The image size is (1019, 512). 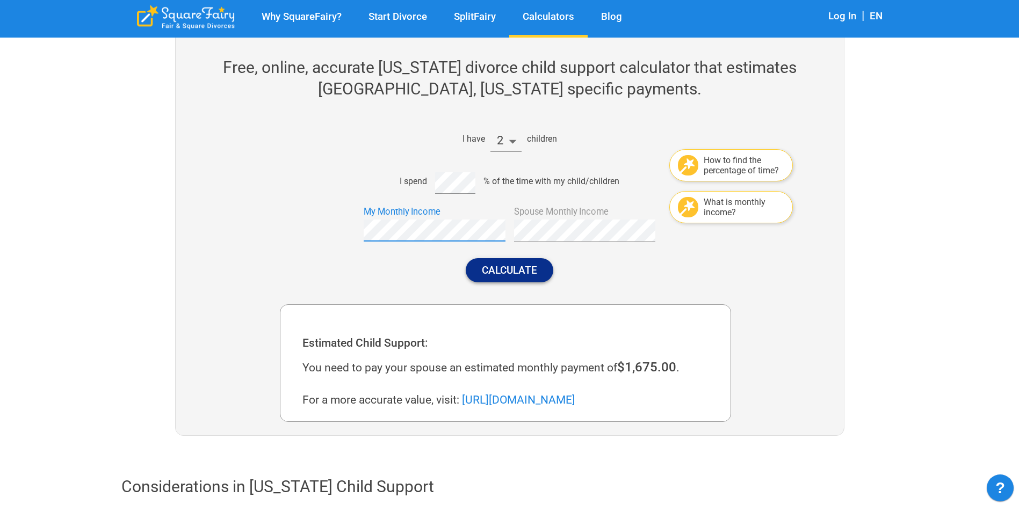 I want to click on div: 2, so click(x=506, y=141).